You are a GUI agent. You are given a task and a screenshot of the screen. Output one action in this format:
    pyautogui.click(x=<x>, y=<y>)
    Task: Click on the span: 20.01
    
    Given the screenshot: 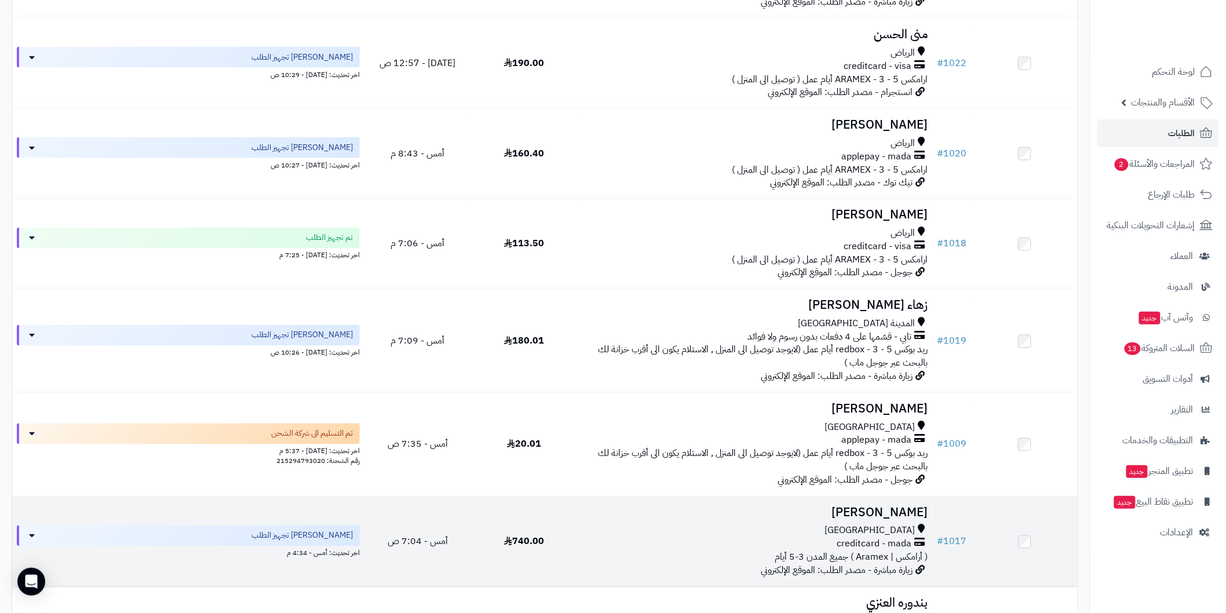 What is the action you would take?
    pyautogui.click(x=524, y=444)
    